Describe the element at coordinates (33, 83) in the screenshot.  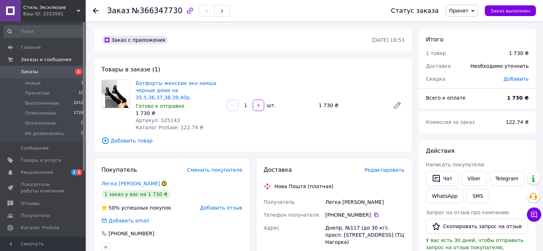
I see `span: Новые` at that location.